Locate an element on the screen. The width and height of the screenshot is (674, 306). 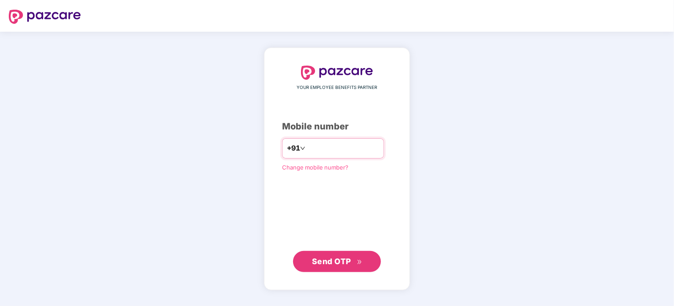
span: down is located at coordinates (303, 148).